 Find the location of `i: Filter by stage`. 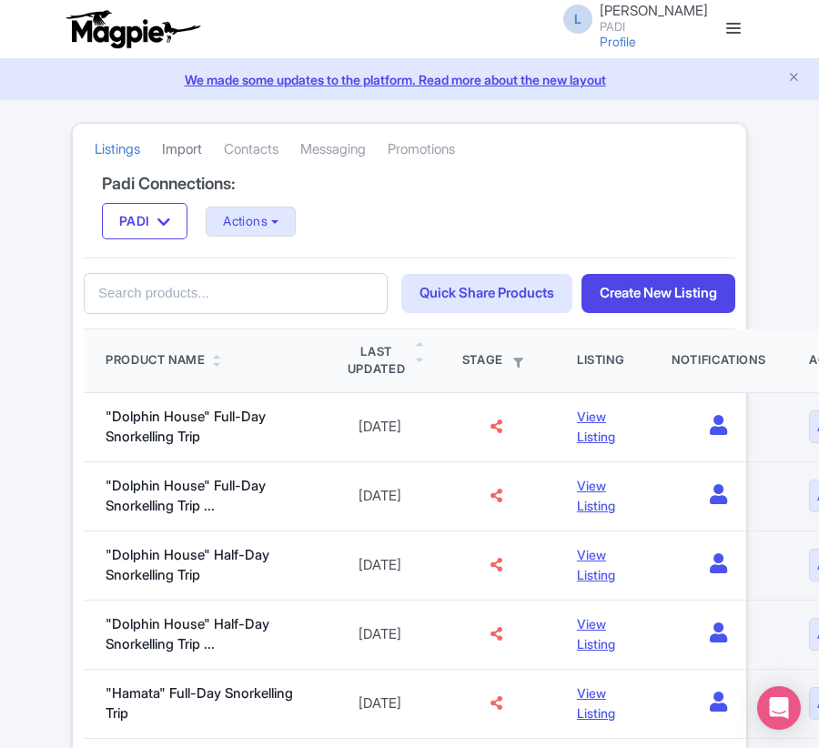

i: Filter by stage is located at coordinates (518, 362).